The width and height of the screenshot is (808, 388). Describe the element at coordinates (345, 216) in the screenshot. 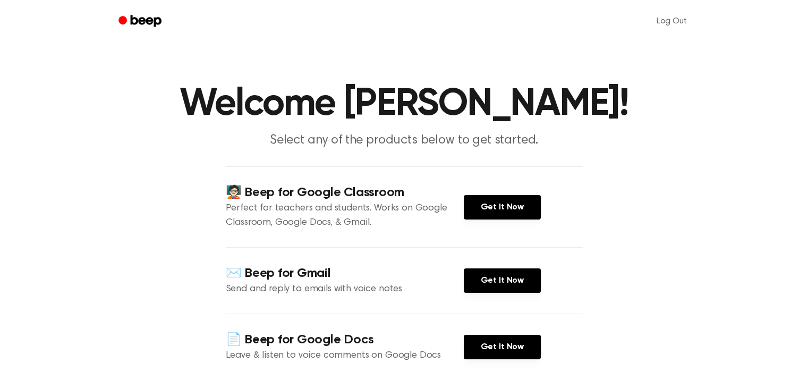

I see `p: Perfect for teachers and students. Works on Google Classroom, Google Docs, & Gmail.` at that location.